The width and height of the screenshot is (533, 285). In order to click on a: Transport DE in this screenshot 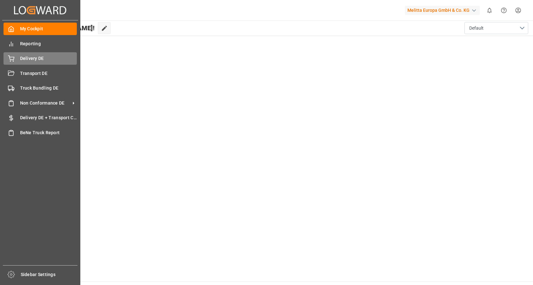, I will do `click(40, 73)`.